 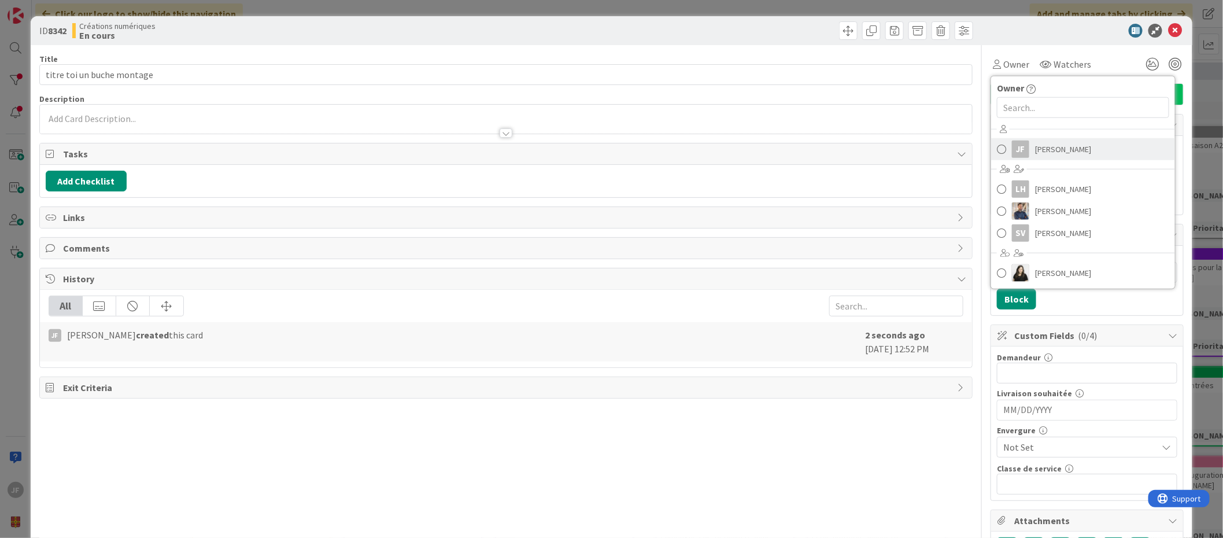 What do you see at coordinates (62, 99) in the screenshot?
I see `span: Description` at bounding box center [62, 99].